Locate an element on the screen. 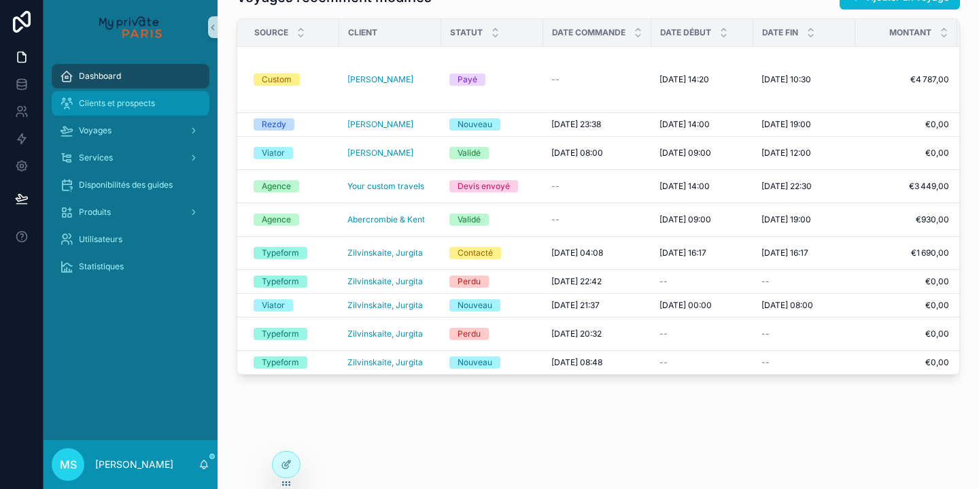 This screenshot has width=979, height=489. span: Statistiques is located at coordinates (101, 266).